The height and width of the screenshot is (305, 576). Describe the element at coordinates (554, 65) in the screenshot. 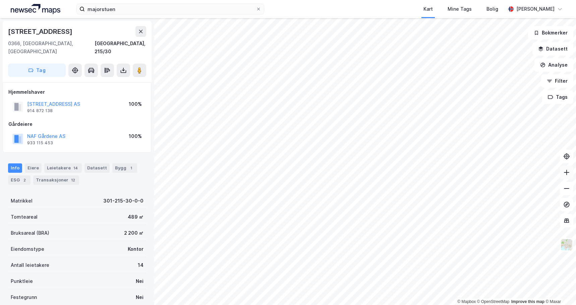

I see `button: Analyse` at that location.